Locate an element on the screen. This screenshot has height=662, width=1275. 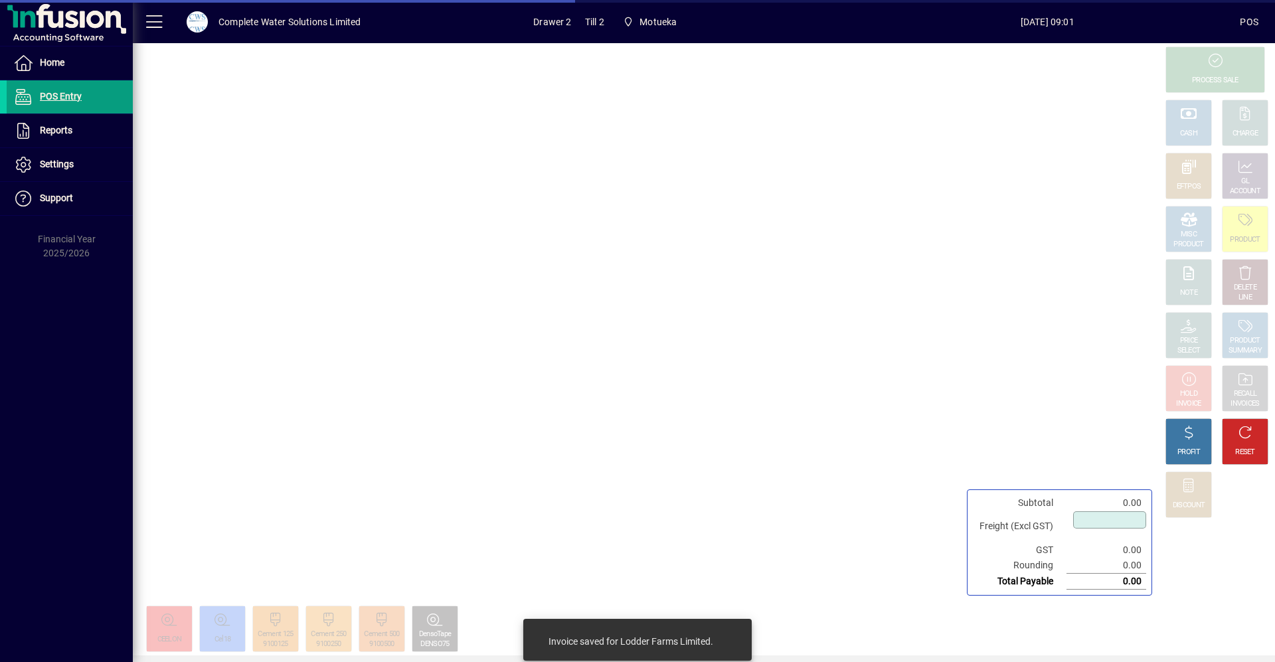
div: HOLD is located at coordinates (1189, 394).